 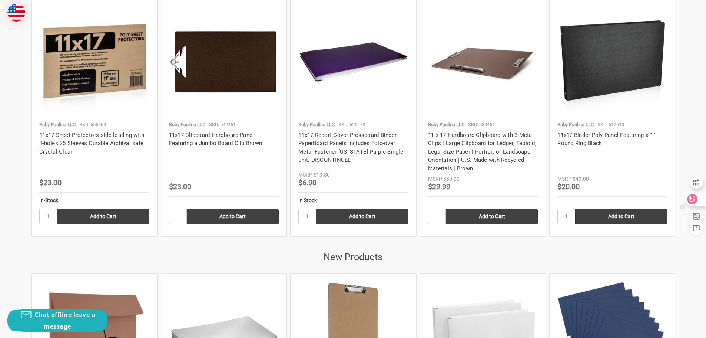 What do you see at coordinates (482, 152) in the screenshot?
I see `a: 11 x 17 Hardboard Clipboard with 3 Metal Clips | Large Clipboard for Ledger, Tabloid, Legal Size ...` at bounding box center [482, 152].